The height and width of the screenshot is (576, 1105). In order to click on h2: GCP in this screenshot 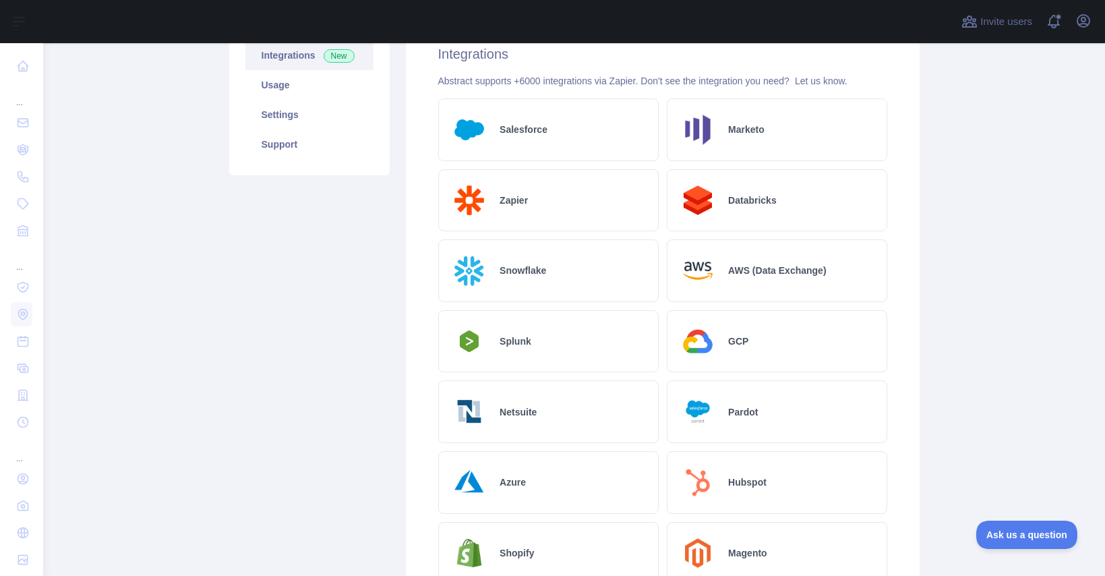, I will do `click(738, 341)`.